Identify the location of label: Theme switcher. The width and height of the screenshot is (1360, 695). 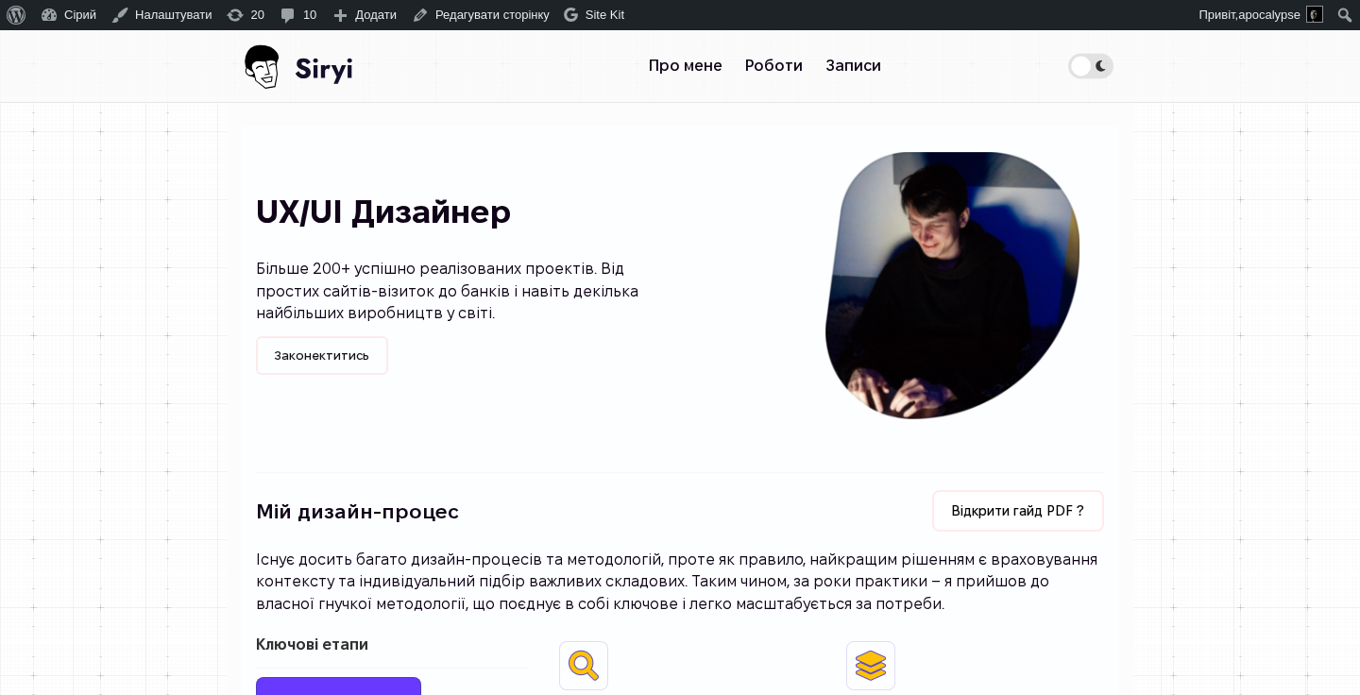
(1091, 65).